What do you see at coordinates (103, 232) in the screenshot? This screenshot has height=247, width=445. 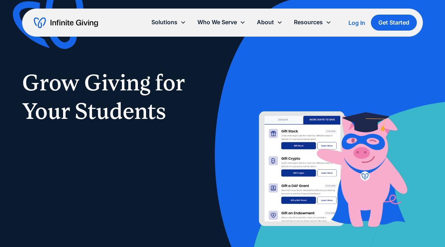 I see `strong: Build a stronger financial foundation to support your educational mission and achieve your full p...` at bounding box center [103, 232].